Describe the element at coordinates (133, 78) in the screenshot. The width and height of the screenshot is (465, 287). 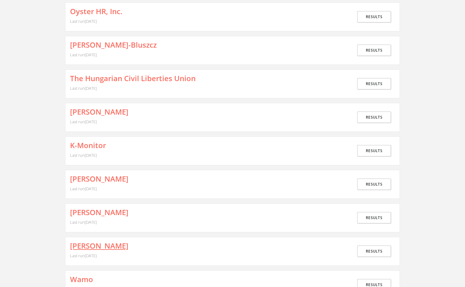
I see `a: The Hungarian Civil Liberties Union` at that location.